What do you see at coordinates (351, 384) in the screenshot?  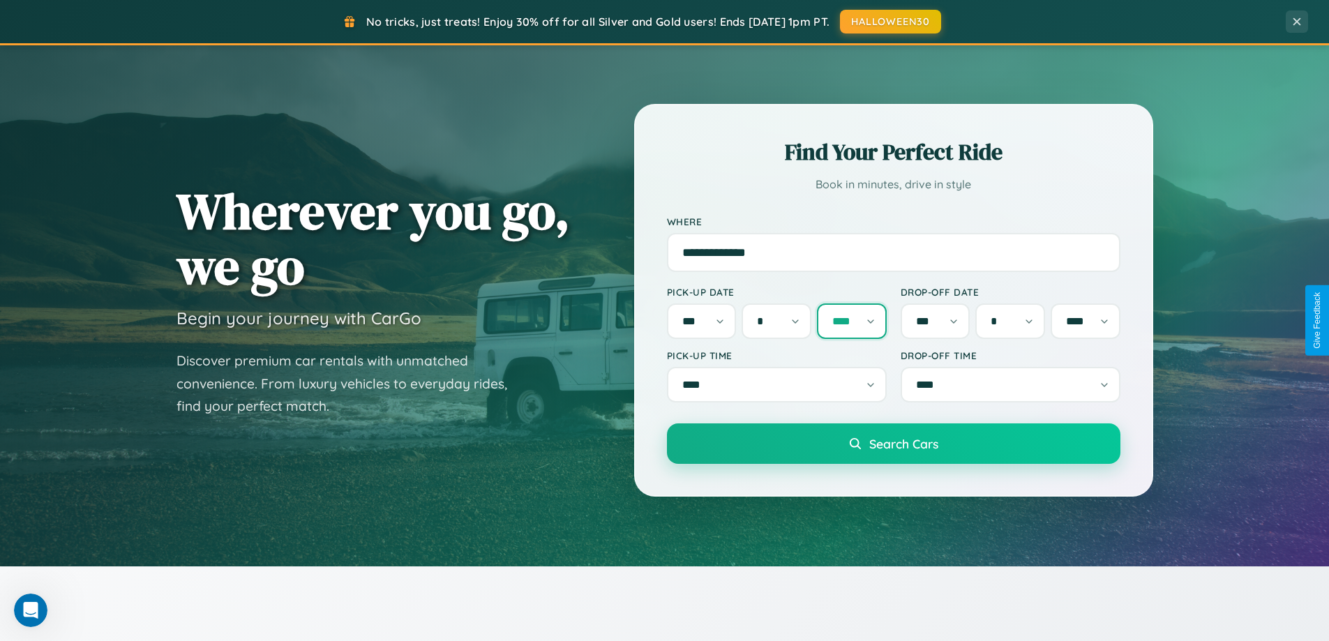 I see `p: Discover premium car rentals with unmatched convenience. From luxury vehicles to everyday rides, ...` at bounding box center [351, 384].